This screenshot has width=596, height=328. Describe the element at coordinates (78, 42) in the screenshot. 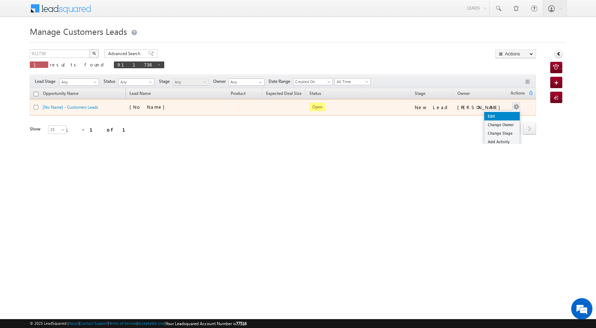

I see `div: Leave a message` at that location.